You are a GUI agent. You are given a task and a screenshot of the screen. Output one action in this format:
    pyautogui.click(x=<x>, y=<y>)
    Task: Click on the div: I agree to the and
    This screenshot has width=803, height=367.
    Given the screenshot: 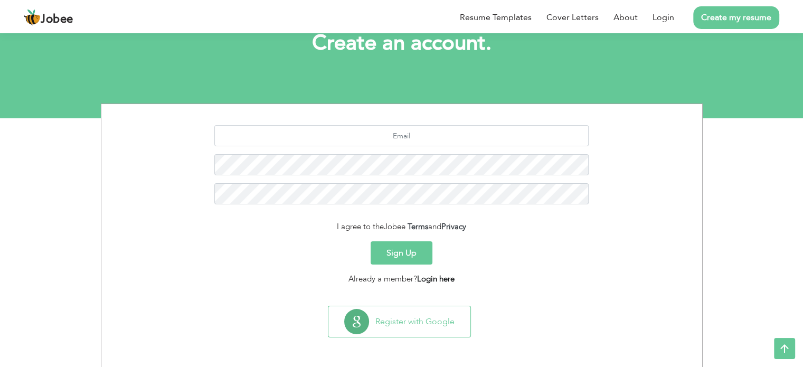 What is the action you would take?
    pyautogui.click(x=402, y=227)
    